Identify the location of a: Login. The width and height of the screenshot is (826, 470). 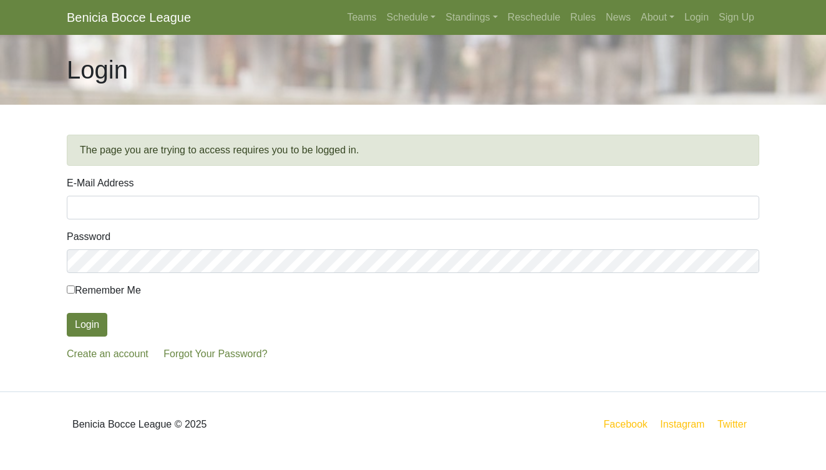
(696, 17).